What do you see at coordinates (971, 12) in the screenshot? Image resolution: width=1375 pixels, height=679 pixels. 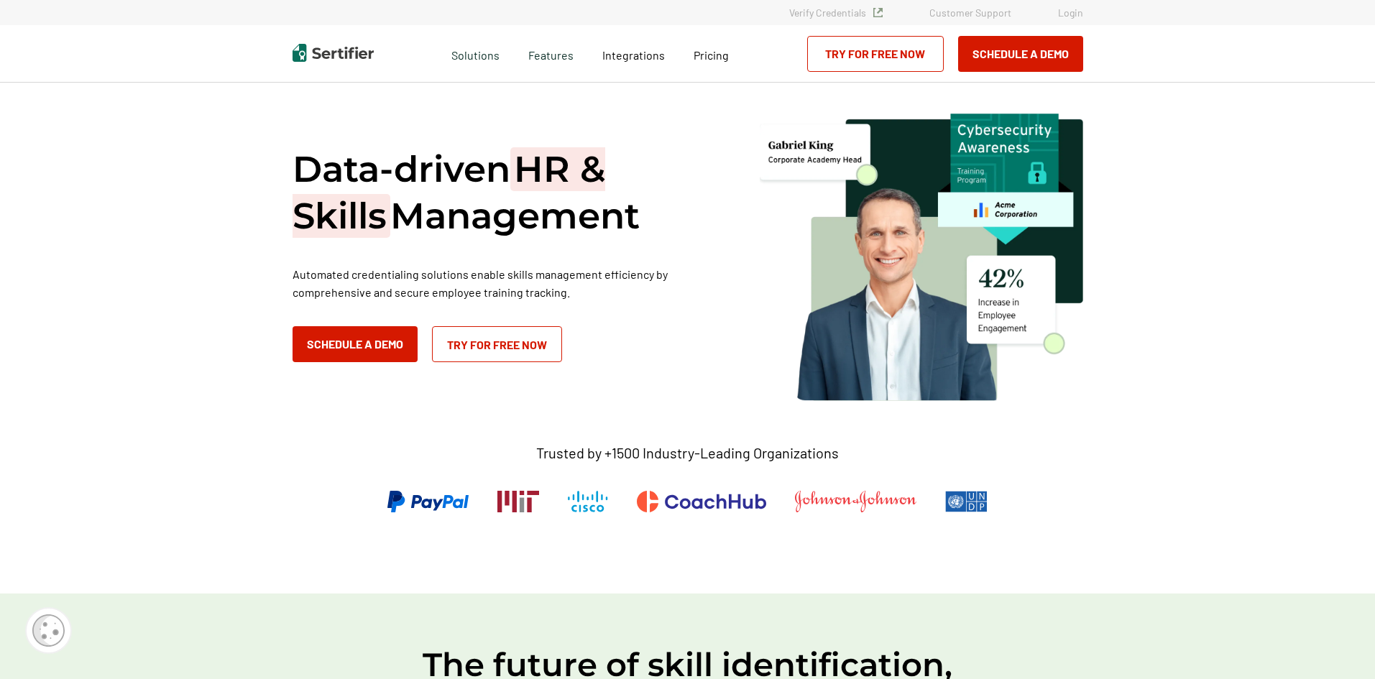 I see `a: Customer Support` at bounding box center [971, 12].